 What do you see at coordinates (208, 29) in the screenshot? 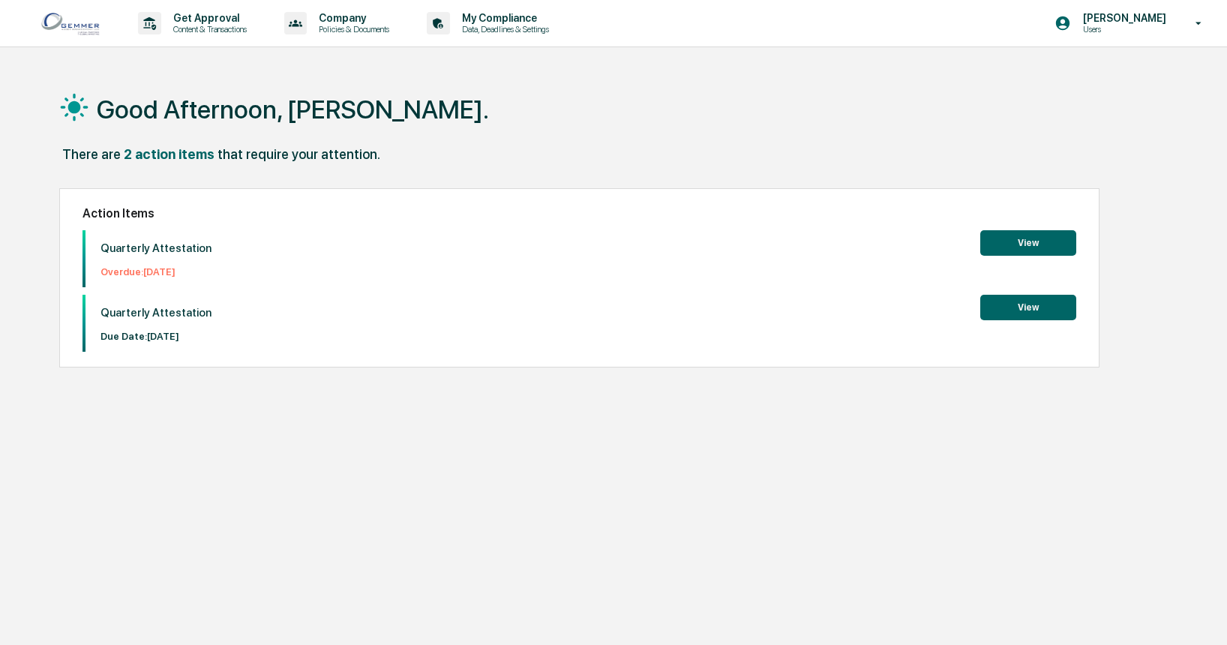
I see `p: Content & Transactions` at bounding box center [208, 29].